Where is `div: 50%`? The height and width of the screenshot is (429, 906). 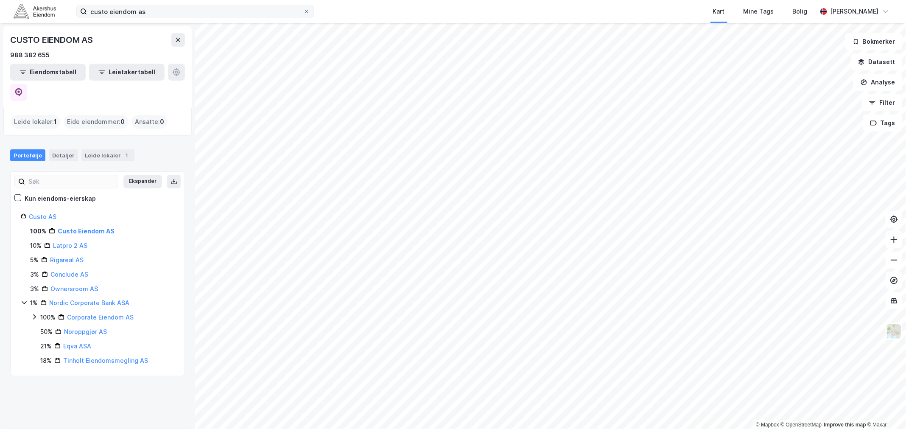
div: 50% is located at coordinates (46, 332).